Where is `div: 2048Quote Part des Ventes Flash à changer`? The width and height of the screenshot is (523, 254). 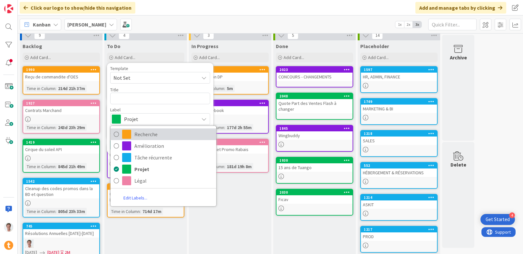
div: 2048Quote Part des Ventes Flash à changer is located at coordinates (315, 103).